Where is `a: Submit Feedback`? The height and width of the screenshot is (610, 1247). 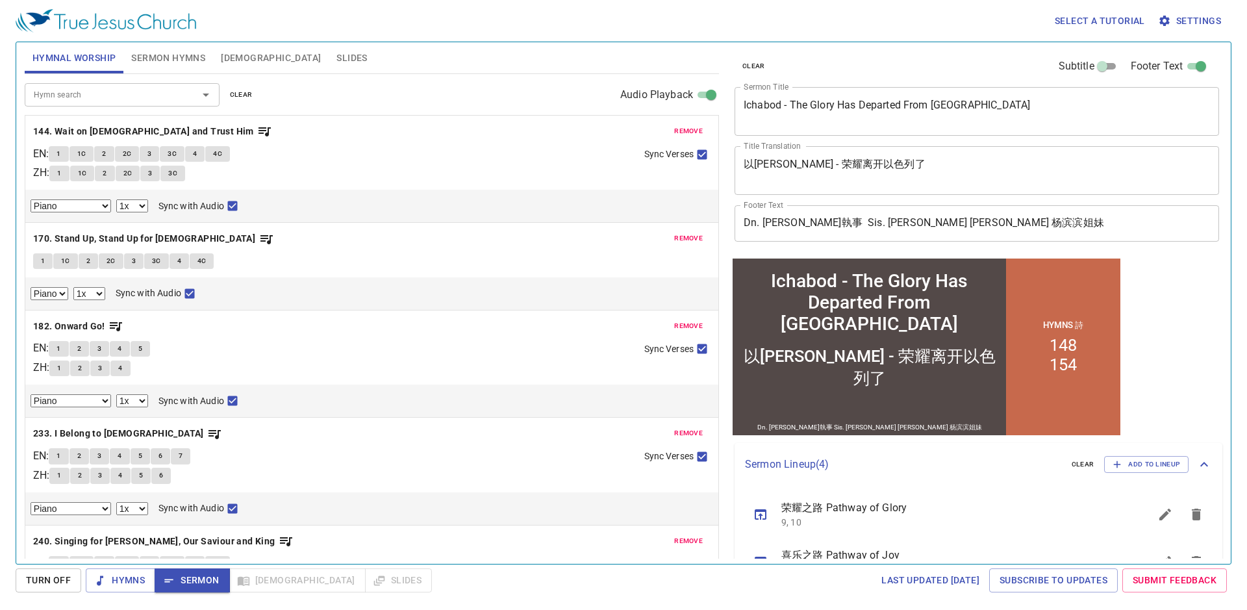
a: Submit Feedback is located at coordinates (1174, 580).